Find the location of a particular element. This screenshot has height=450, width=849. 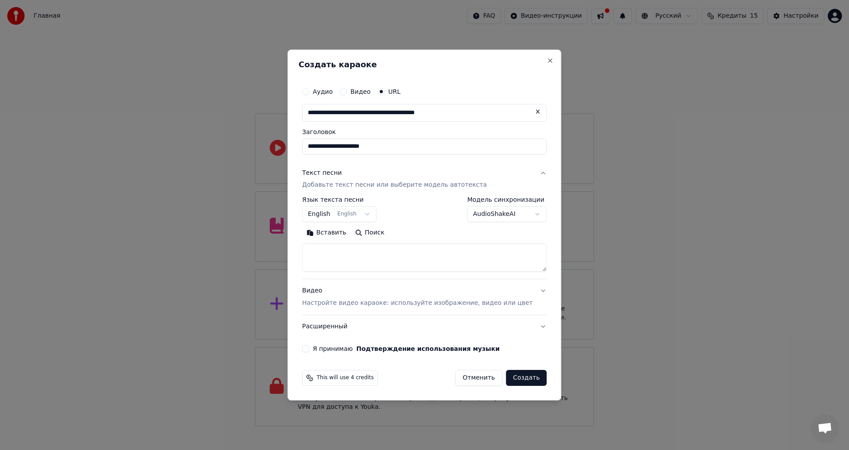

button: Расширенный is located at coordinates (424, 326).